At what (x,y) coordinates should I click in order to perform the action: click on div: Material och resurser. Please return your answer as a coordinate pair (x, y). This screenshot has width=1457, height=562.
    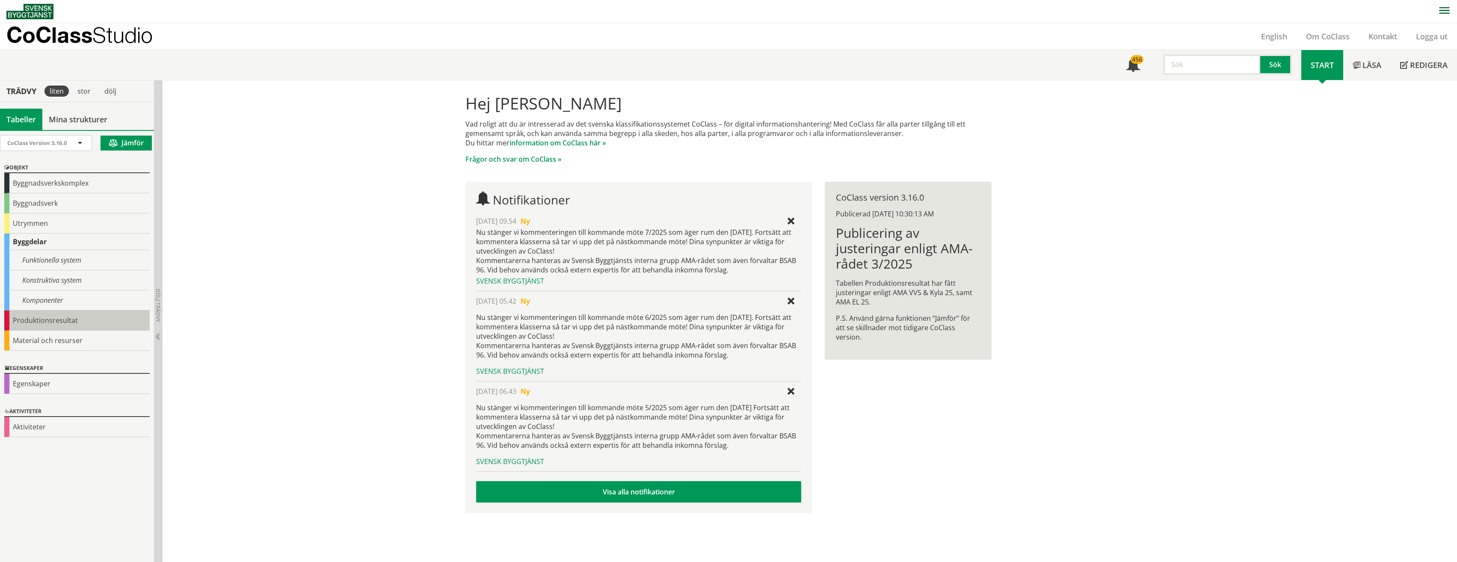
    Looking at the image, I should click on (77, 340).